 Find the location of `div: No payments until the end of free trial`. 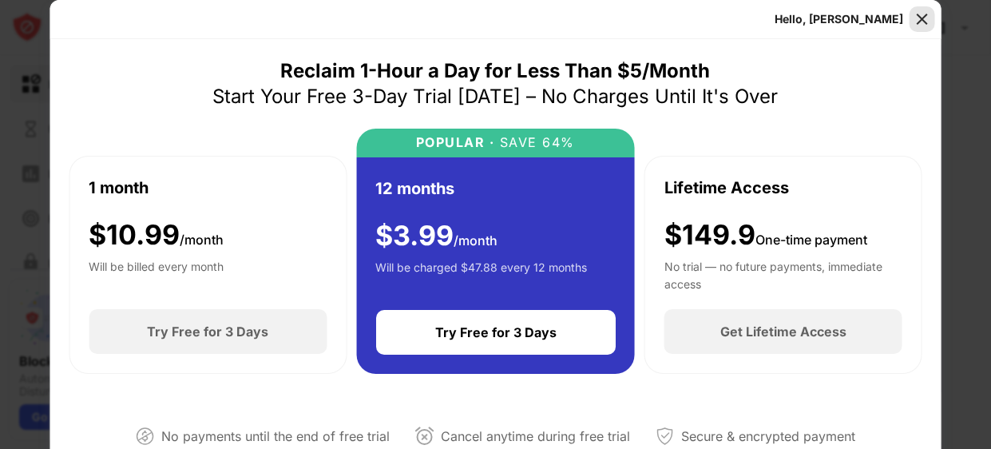

div: No payments until the end of free trial is located at coordinates (275, 436).